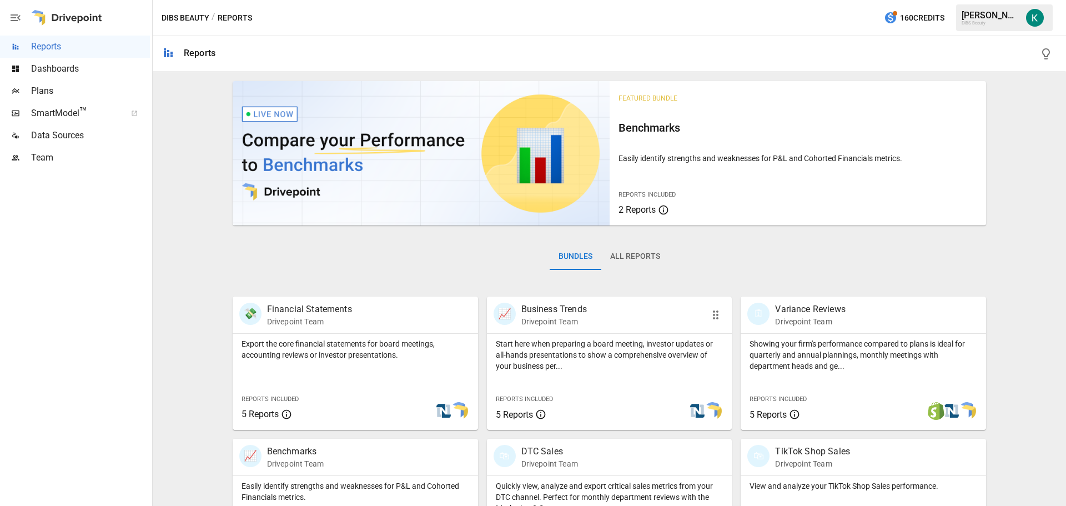  What do you see at coordinates (1035, 18) in the screenshot?
I see `img: Katherine Rose` at bounding box center [1035, 18].